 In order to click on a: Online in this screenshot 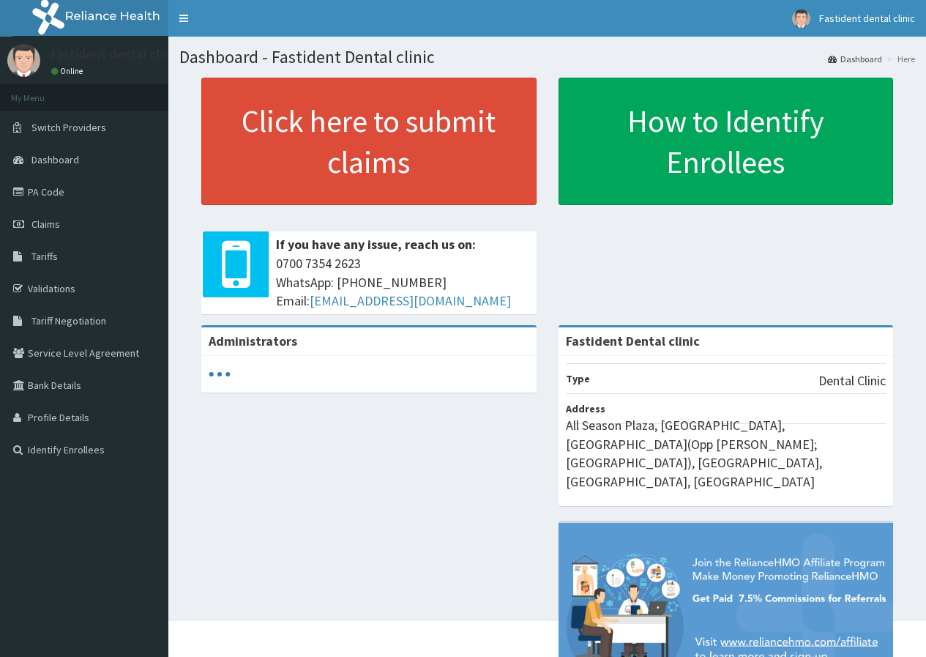, I will do `click(69, 71)`.